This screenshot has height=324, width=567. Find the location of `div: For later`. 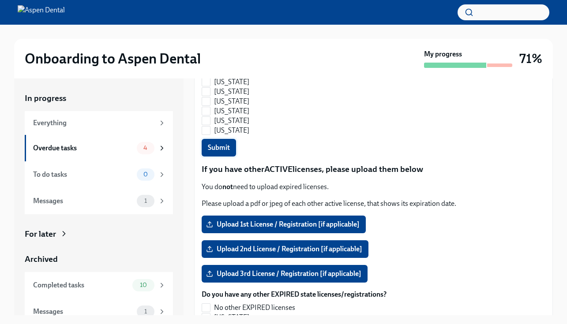

div: For later is located at coordinates (40, 234).